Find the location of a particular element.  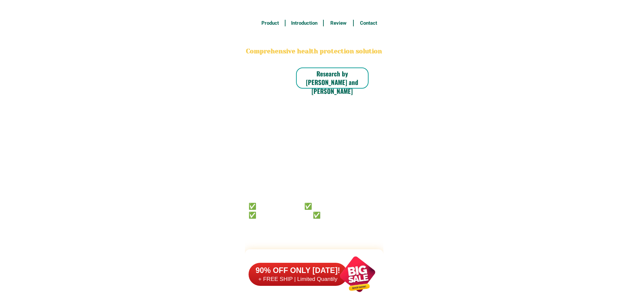

h6: Review is located at coordinates (338, 23).